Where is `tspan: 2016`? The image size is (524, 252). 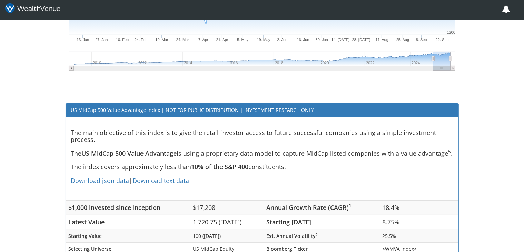 tspan: 2016 is located at coordinates (234, 63).